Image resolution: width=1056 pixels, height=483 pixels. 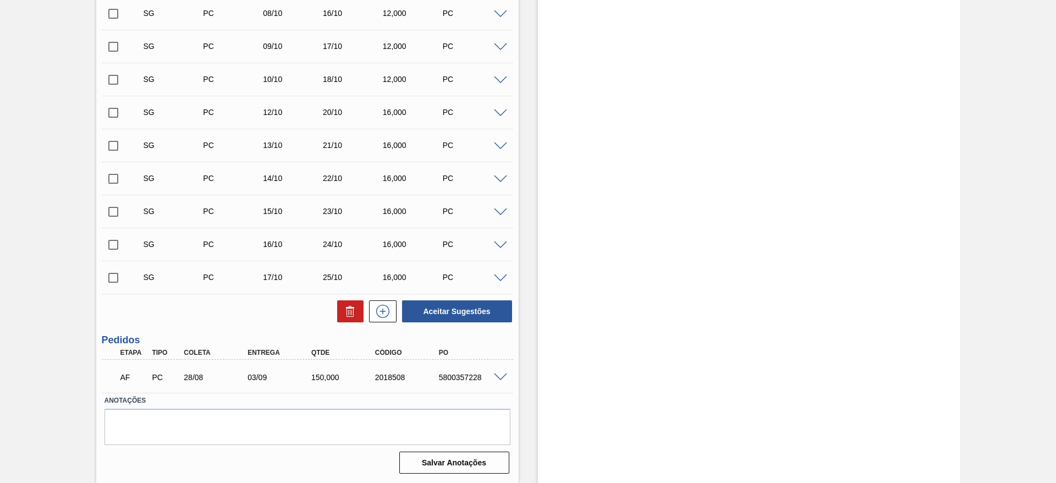 What do you see at coordinates (293, 145) in the screenshot?
I see `div: 13/10/2025` at bounding box center [293, 145].